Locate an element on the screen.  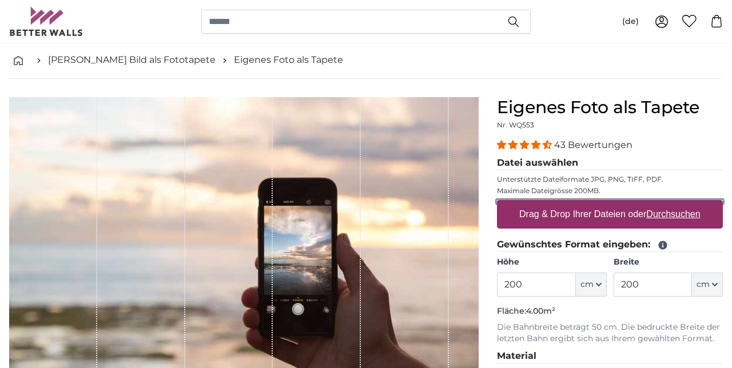
p: Die Bahnbreite beträgt 50 cm. Die bedruckte Breite der letzten Bahn ergibt sich aus Ihrem gewählt... is located at coordinates (610, 334).